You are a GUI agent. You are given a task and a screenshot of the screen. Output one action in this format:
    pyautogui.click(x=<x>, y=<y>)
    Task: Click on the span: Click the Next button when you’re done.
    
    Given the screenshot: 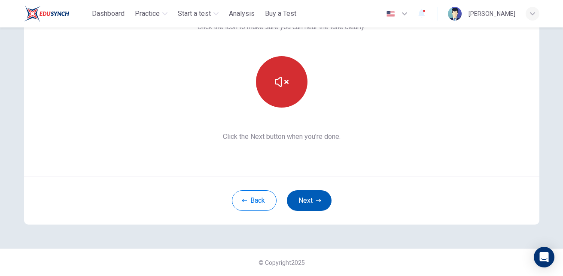 What is the action you would take?
    pyautogui.click(x=281, y=137)
    